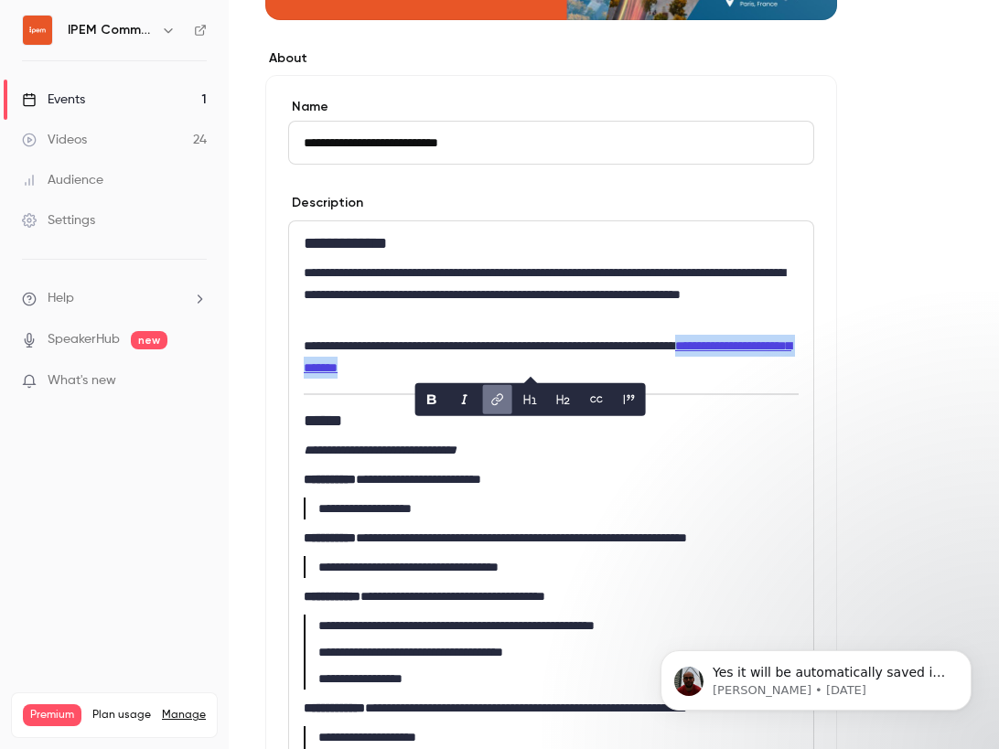 The image size is (999, 749). Describe the element at coordinates (37, 30) in the screenshot. I see `img: IPEM Community` at that location.